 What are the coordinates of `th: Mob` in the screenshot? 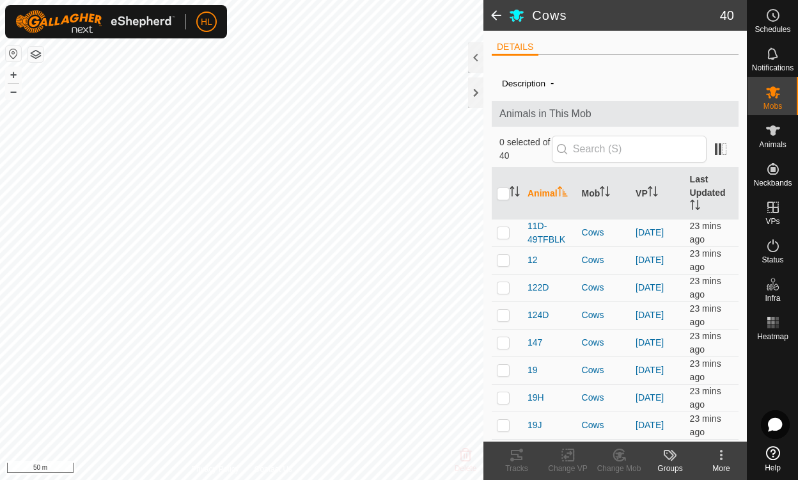 It's located at (604, 193).